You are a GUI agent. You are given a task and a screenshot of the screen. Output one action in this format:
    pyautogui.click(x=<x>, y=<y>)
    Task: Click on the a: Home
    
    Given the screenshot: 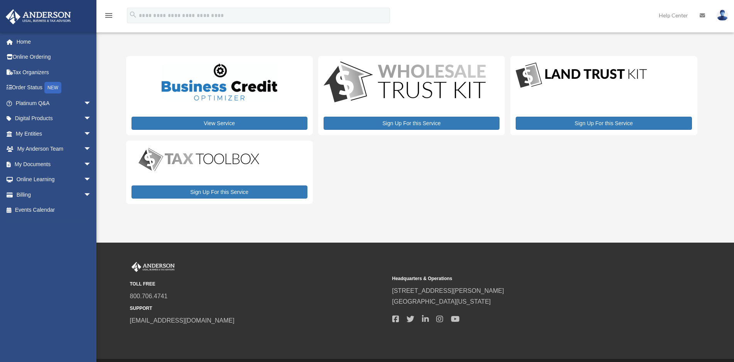 What is the action you would take?
    pyautogui.click(x=54, y=42)
    